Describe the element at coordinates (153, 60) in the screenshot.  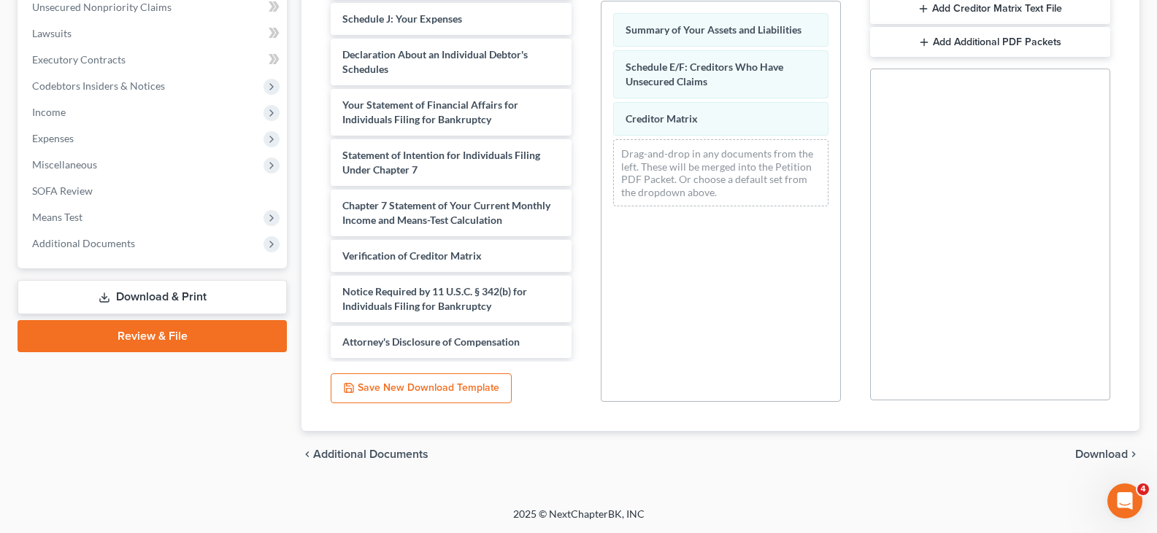
I see `a: Executory Contracts` at that location.